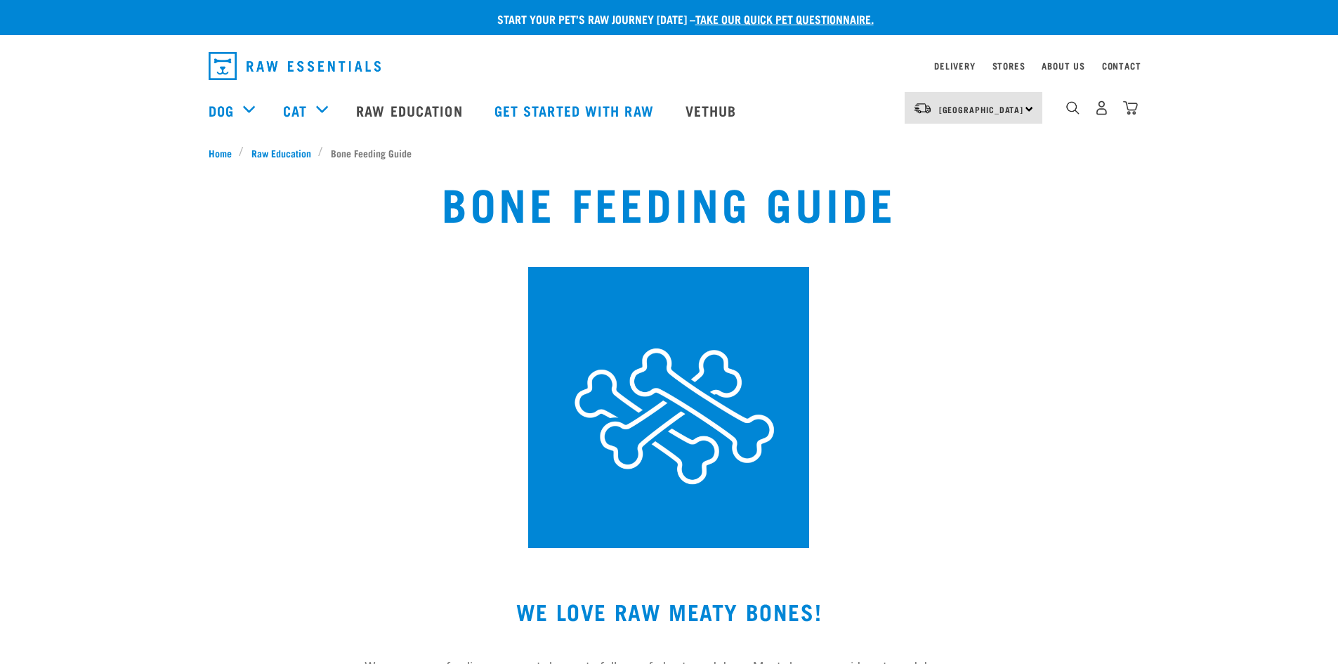  What do you see at coordinates (1130, 107) in the screenshot?
I see `img: home-icon@2x.png` at bounding box center [1130, 107].